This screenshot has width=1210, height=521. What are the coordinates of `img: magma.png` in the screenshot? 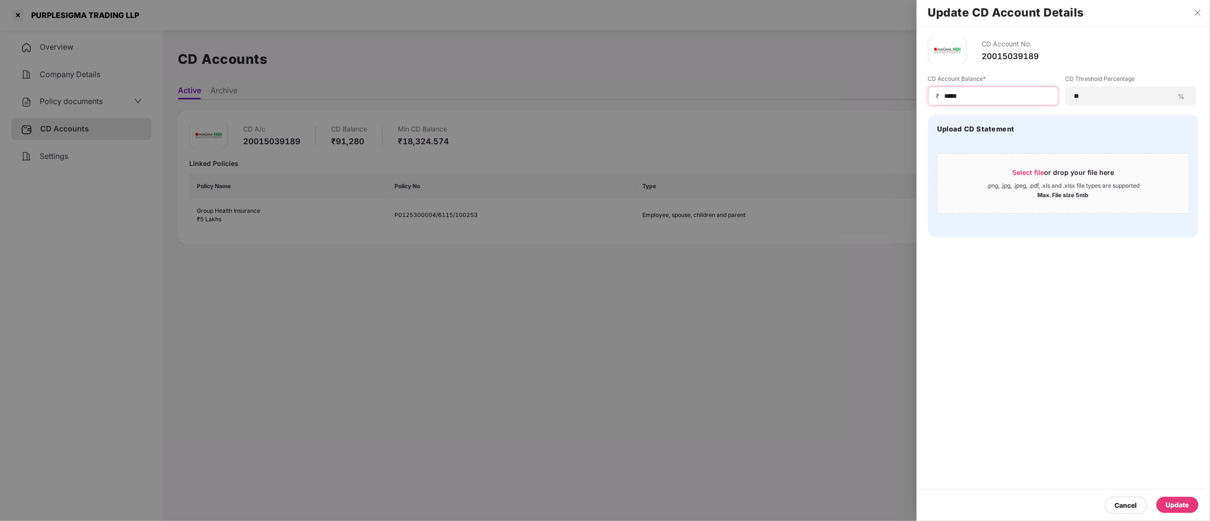 It's located at (947, 51).